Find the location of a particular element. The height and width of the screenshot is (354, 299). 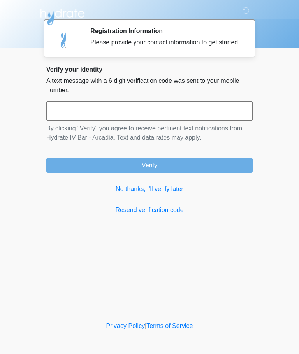

a: Resend verification code is located at coordinates (149, 210).